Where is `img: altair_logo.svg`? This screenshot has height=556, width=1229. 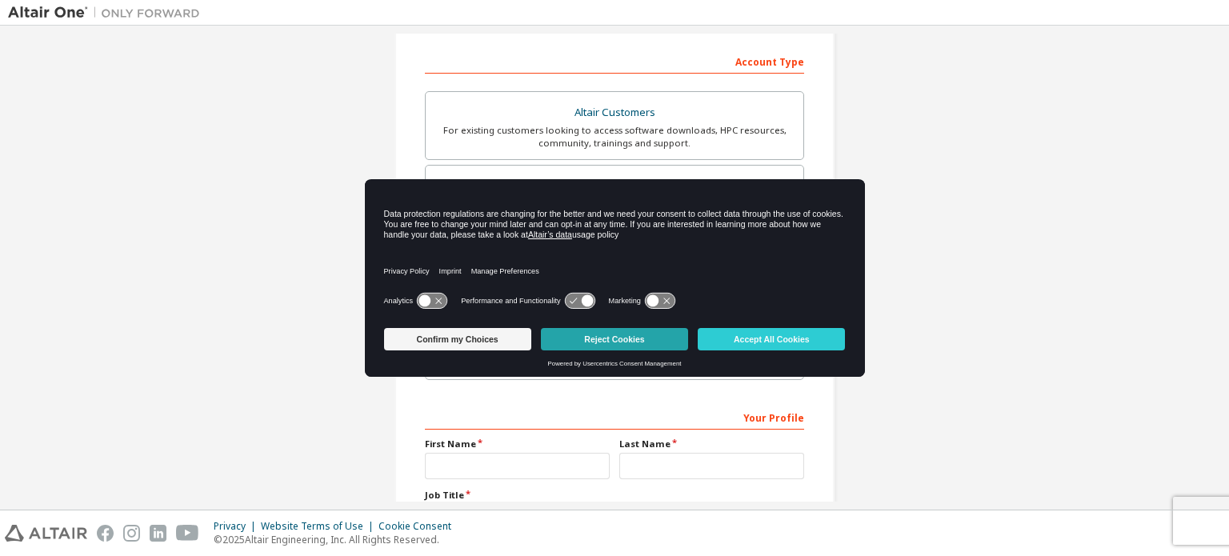
img: altair_logo.svg is located at coordinates (46, 533).